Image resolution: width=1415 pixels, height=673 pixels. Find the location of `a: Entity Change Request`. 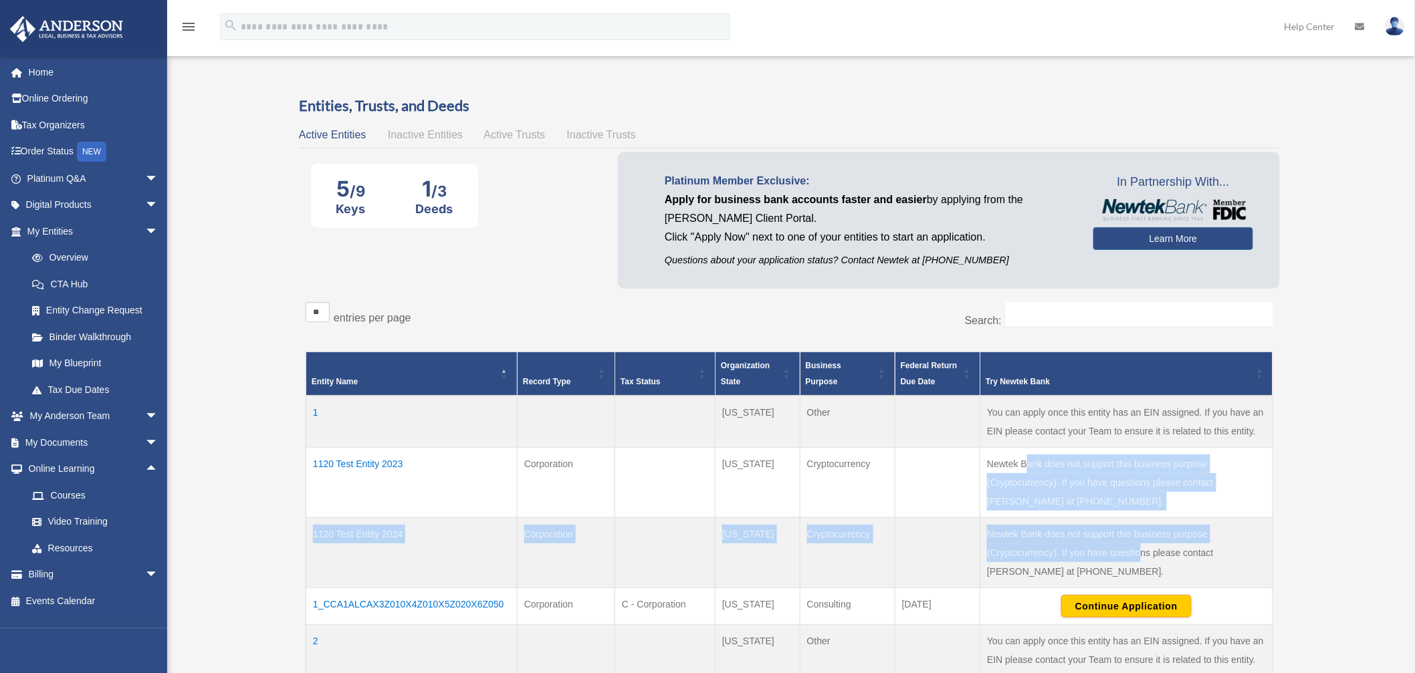

a: Entity Change Request is located at coordinates (95, 311).